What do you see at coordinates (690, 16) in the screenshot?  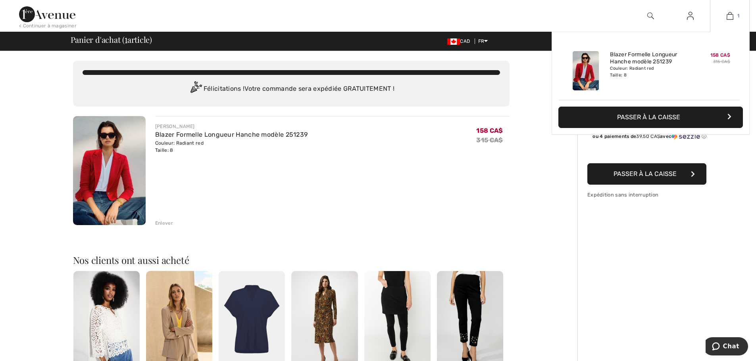 I see `img: Mes infos` at bounding box center [690, 16].